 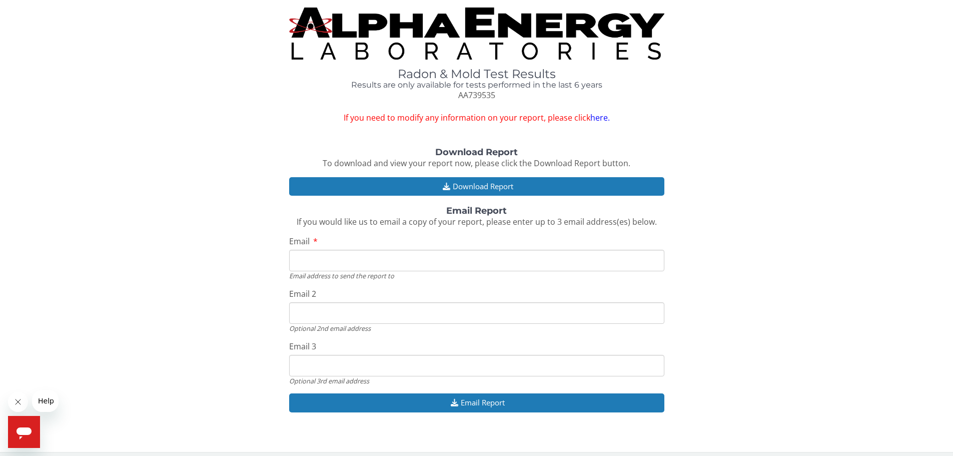 What do you see at coordinates (477, 222) in the screenshot?
I see `span: If you would like us to email a copy of your report, please enter up to 3 email address(es) below.` at bounding box center [477, 222].